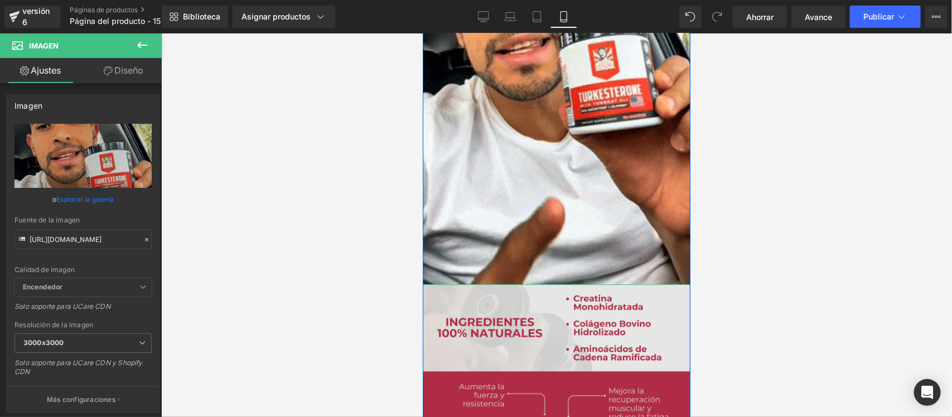 The image size is (952, 417). Describe the element at coordinates (79, 367) in the screenshot. I see `font: Solo soporte para UCare CDN y Shopify CDN` at that location.